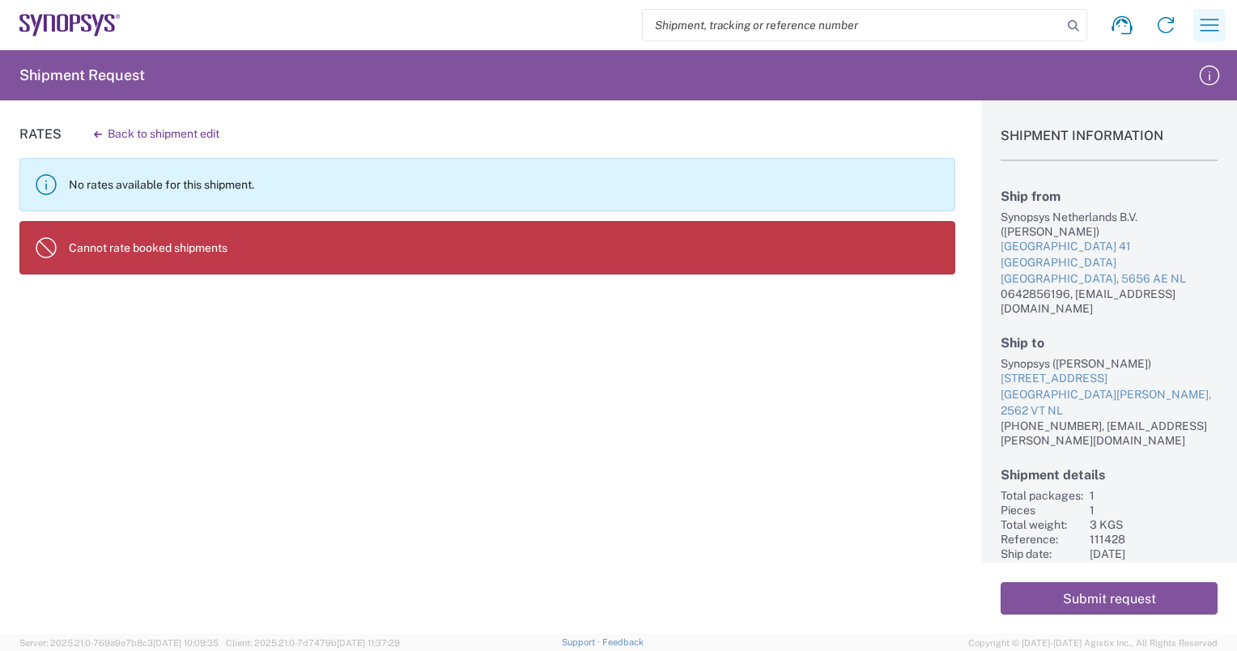 The width and height of the screenshot is (1237, 651). I want to click on div: Ship type:, so click(1042, 568).